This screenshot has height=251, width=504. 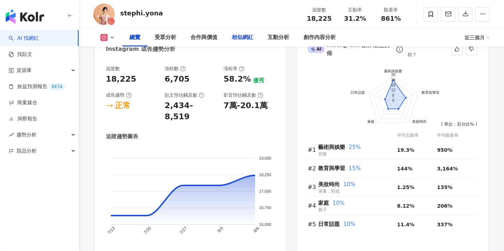 What do you see at coordinates (393, 90) in the screenshot?
I see `text: 12` at bounding box center [393, 90].